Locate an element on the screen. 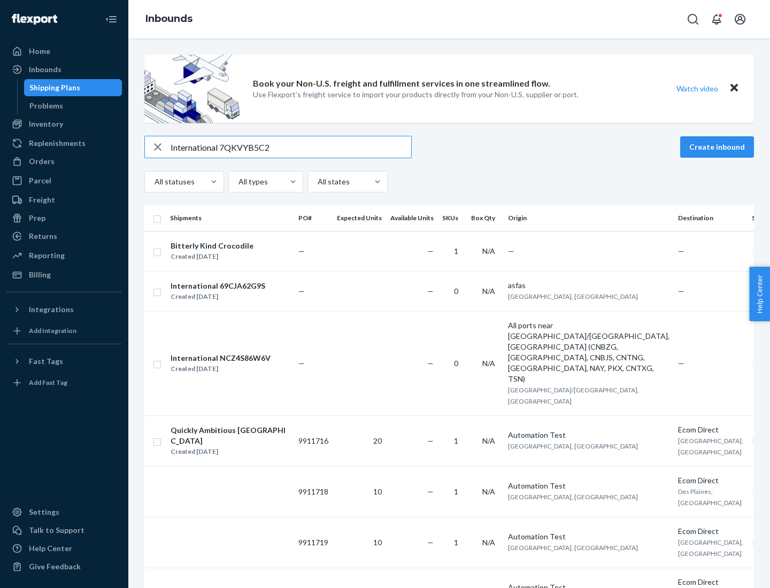 The width and height of the screenshot is (770, 588). div: Replenishments is located at coordinates (57, 143).